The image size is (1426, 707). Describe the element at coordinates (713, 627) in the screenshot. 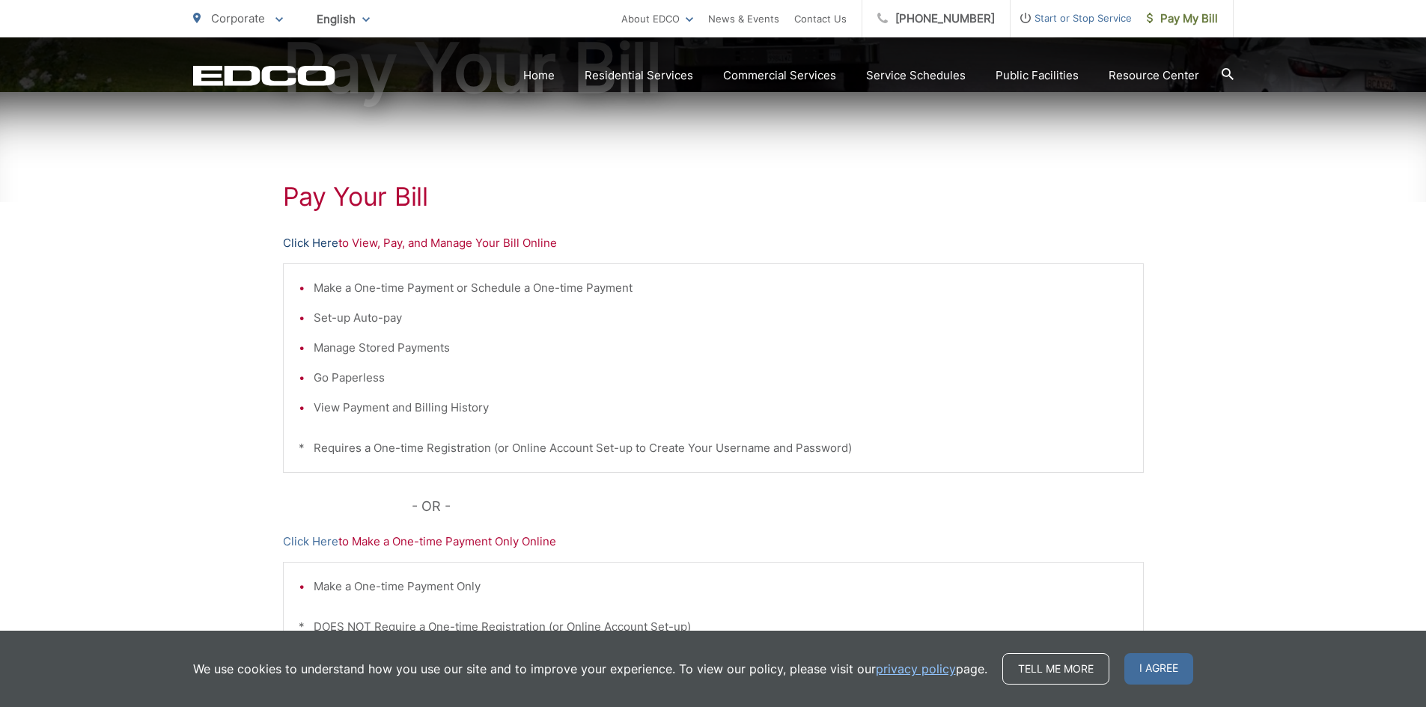

I see `p: * DOES NOT Require a One-time Registration (or Online Account Set-up)` at that location.